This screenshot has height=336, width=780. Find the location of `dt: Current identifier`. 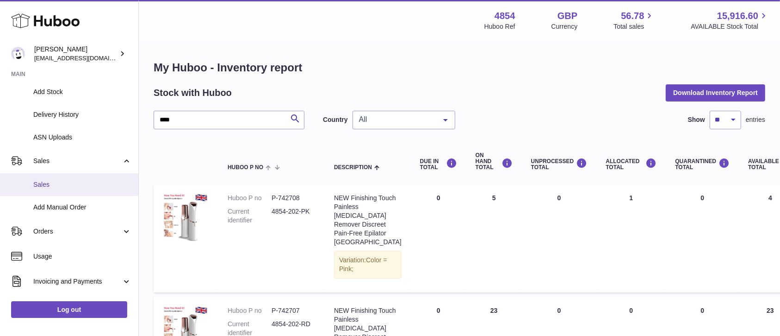

dt: Current identifier is located at coordinates (250, 216).